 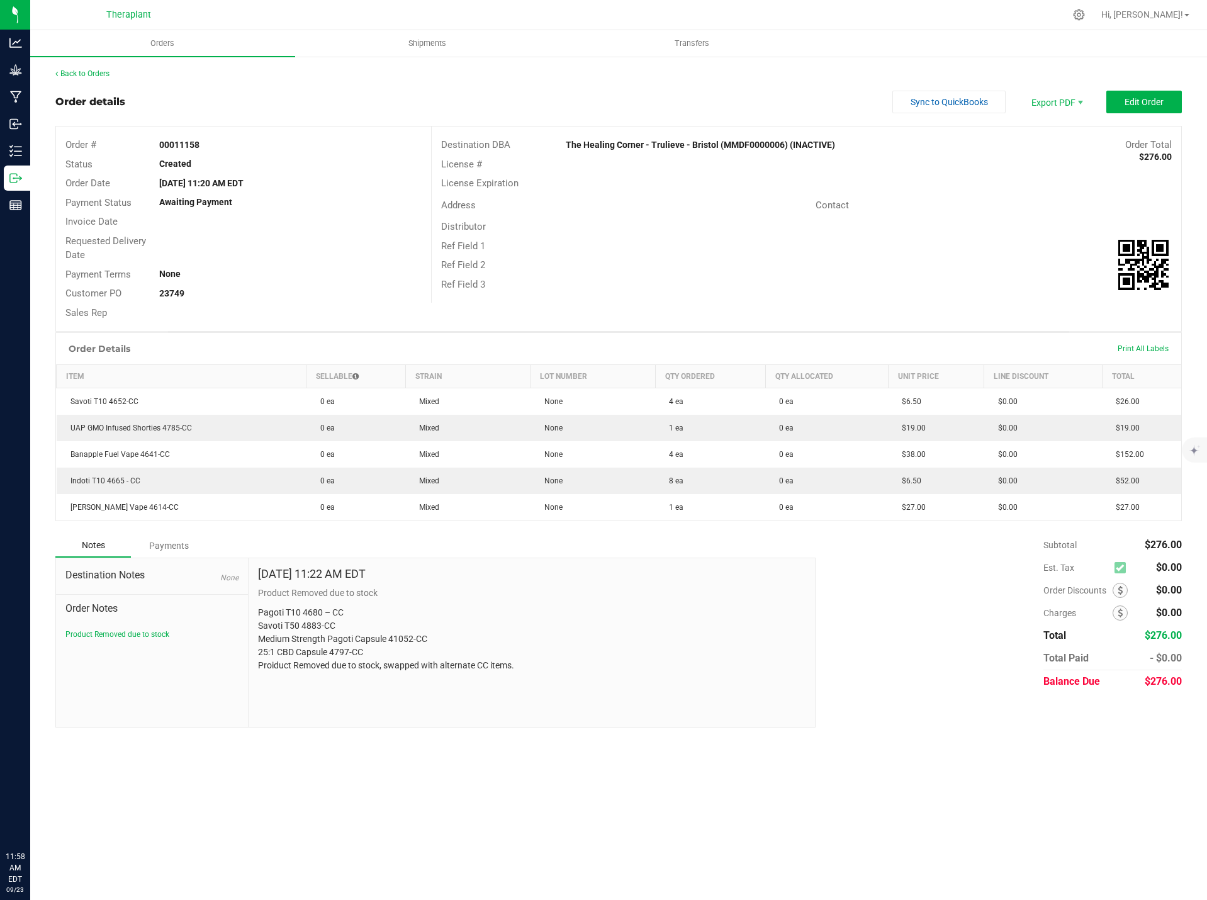 I want to click on inline-svg: Grow, so click(x=16, y=70).